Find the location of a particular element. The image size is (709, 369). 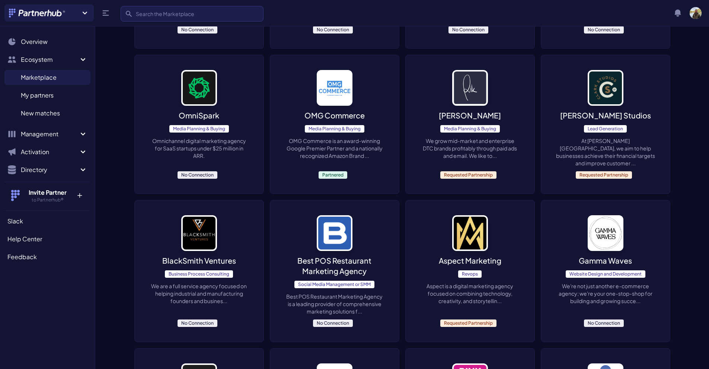

a: New matches is located at coordinates (47, 113).